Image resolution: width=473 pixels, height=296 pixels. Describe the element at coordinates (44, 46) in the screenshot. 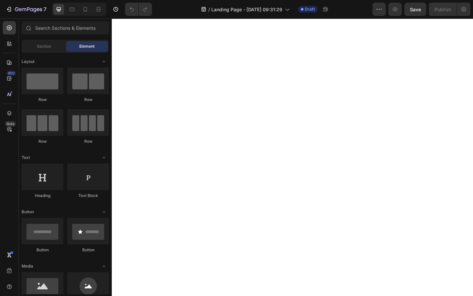

I see `span: Section` at that location.